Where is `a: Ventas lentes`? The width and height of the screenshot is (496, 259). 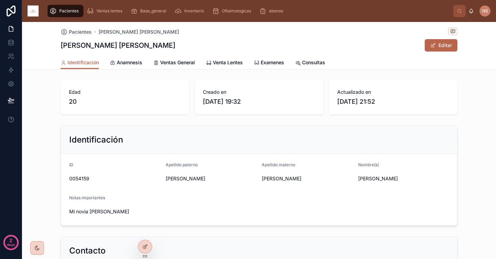
a: Ventas lentes is located at coordinates (106, 11).